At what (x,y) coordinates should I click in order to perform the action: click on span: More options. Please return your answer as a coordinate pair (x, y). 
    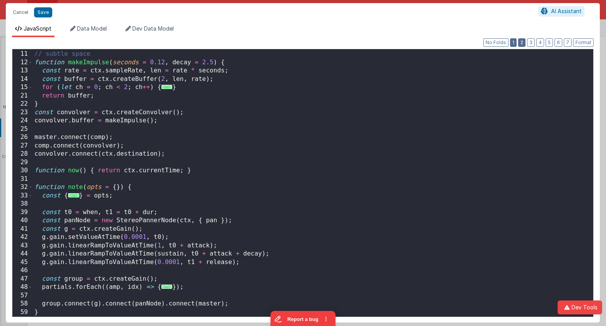
    Looking at the image, I should click on (55, 8).